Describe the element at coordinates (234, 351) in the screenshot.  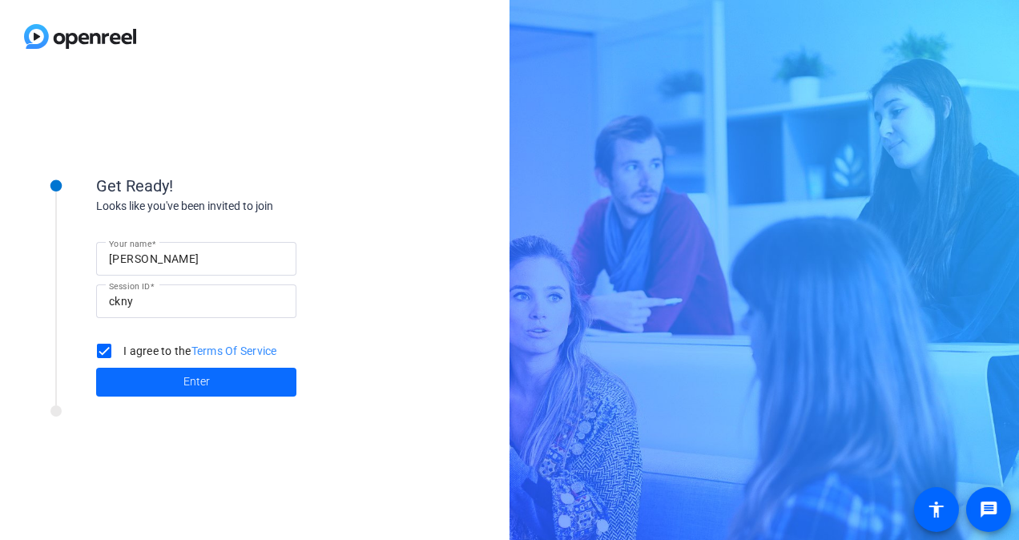
I see `a: Terms Of Service` at that location.